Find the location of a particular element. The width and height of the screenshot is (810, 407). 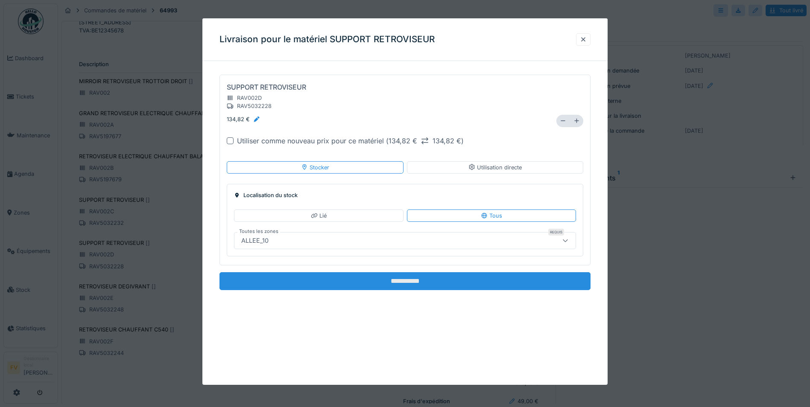

div: 134,82 € is located at coordinates (243, 119).